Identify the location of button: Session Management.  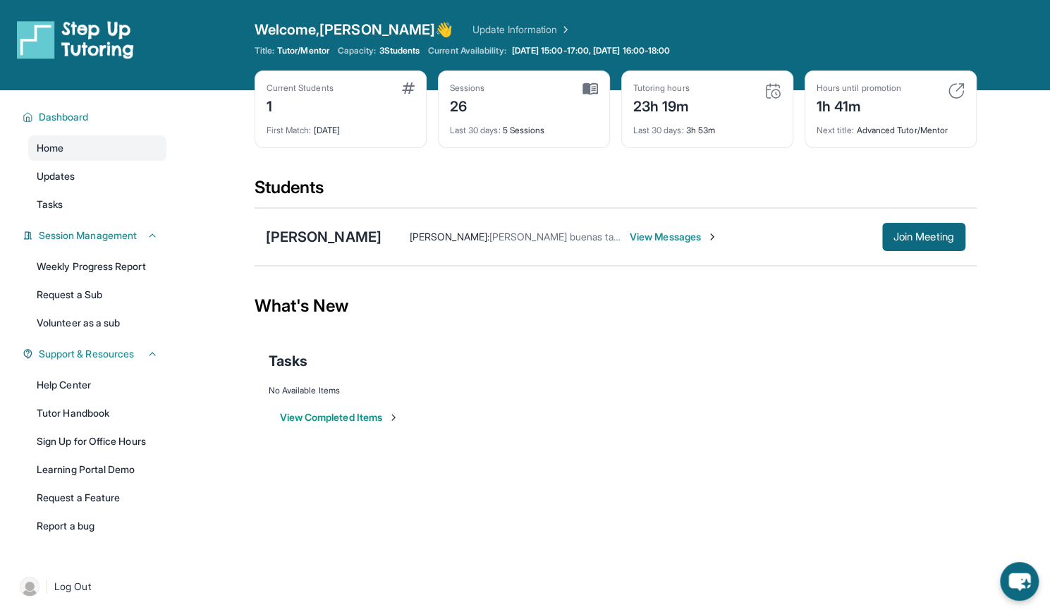
(95, 236).